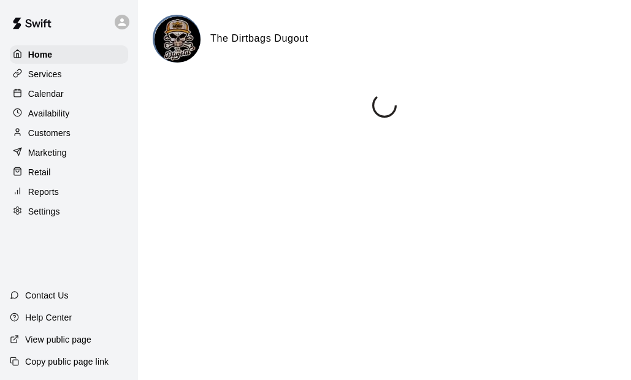 The image size is (631, 380). I want to click on div: Services, so click(69, 74).